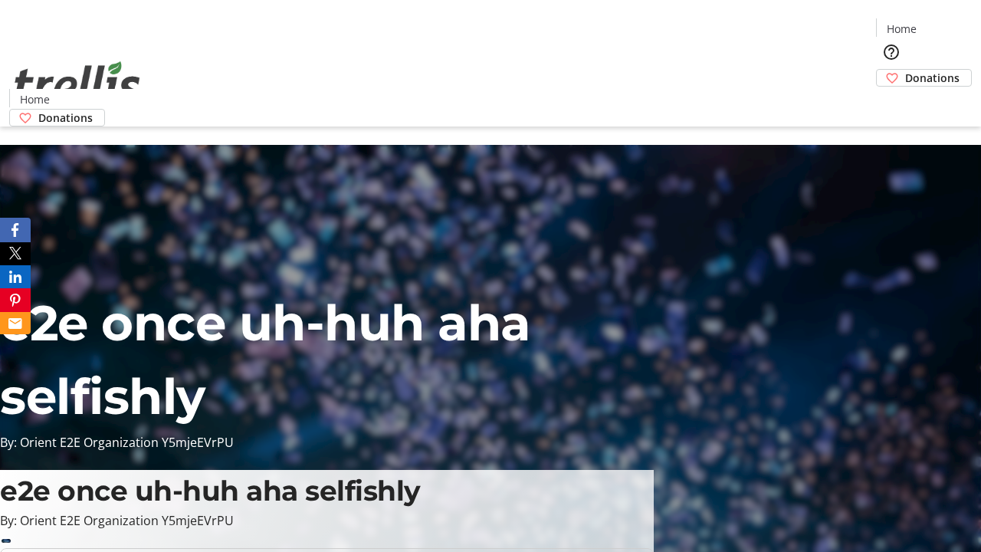 This screenshot has height=552, width=981. Describe the element at coordinates (77, 83) in the screenshot. I see `img: Orient E2E Organization Y5mjeEVrPU's Logo` at that location.